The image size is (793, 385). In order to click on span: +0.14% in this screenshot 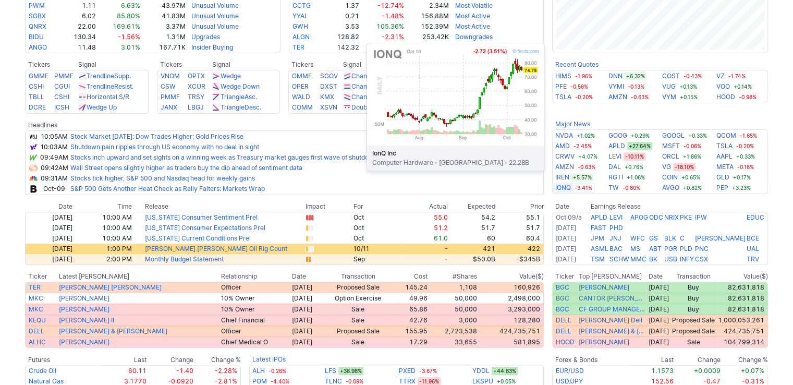, I will do `click(743, 87)`.